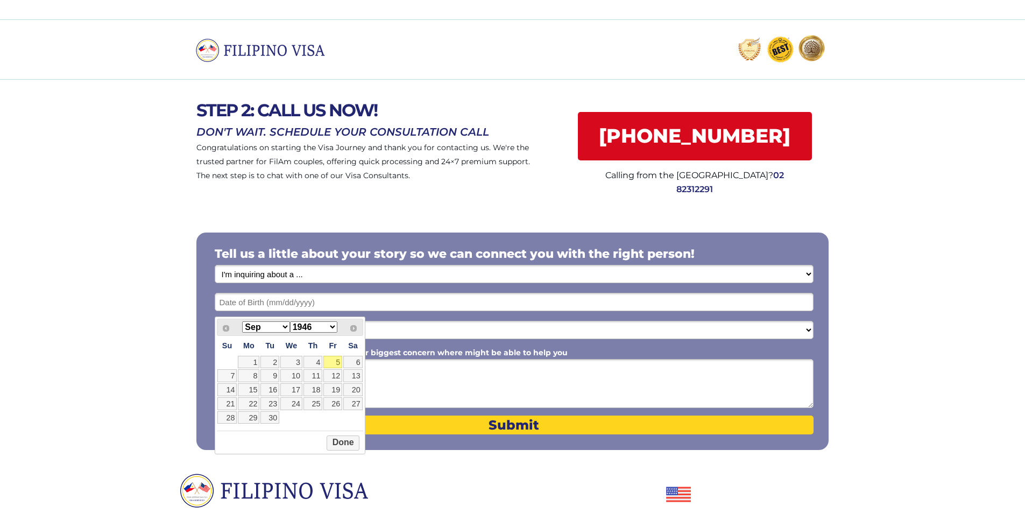 The height and width of the screenshot is (513, 1025). Describe the element at coordinates (249, 345) in the screenshot. I see `span: Monday` at that location.